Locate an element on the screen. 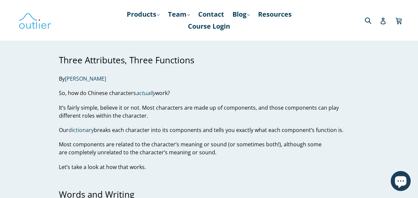 This screenshot has width=418, height=198. p: It’s fairly simple, believe it or not. Most characters are made up of components, and those compo... is located at coordinates (209, 111).